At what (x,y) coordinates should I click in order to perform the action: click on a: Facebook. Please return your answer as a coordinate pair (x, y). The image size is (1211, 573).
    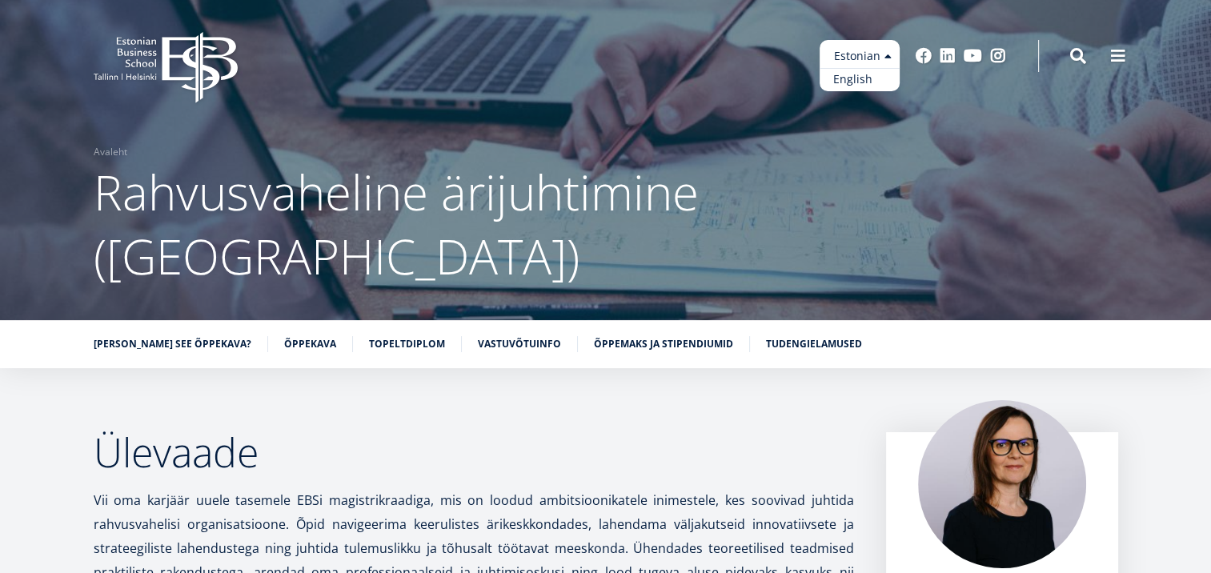
    Looking at the image, I should click on (924, 56).